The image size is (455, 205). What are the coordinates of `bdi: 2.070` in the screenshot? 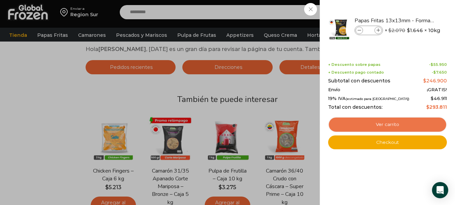 It's located at (396, 30).